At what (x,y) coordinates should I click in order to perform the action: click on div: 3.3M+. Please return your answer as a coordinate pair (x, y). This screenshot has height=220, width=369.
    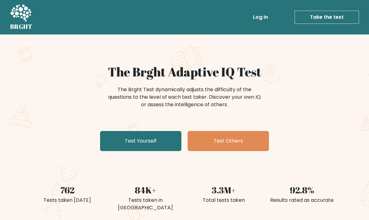
    Looking at the image, I should click on (224, 190).